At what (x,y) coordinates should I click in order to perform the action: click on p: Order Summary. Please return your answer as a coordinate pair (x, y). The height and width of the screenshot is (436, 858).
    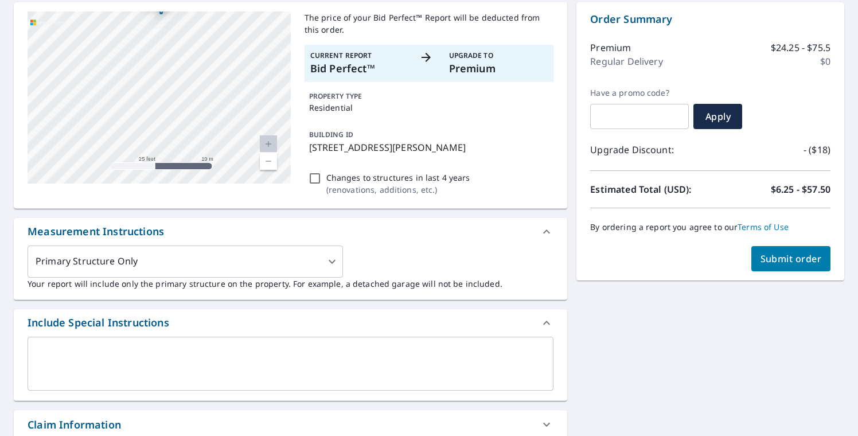
    Looking at the image, I should click on (710, 19).